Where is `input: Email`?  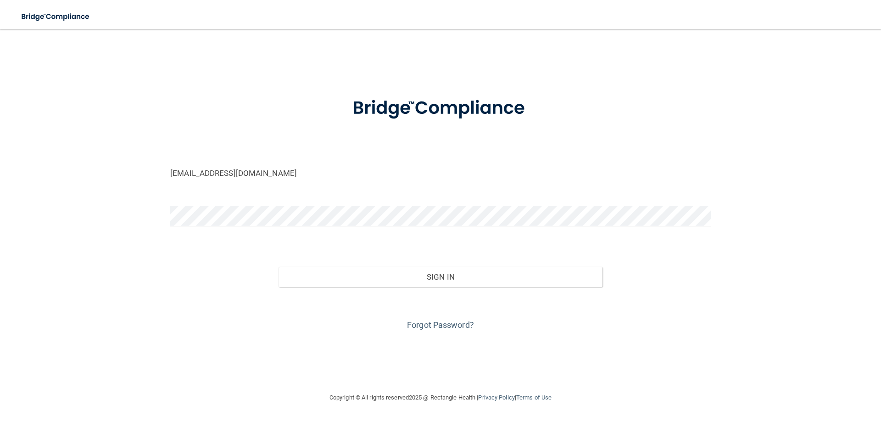
input: Email is located at coordinates (441, 173).